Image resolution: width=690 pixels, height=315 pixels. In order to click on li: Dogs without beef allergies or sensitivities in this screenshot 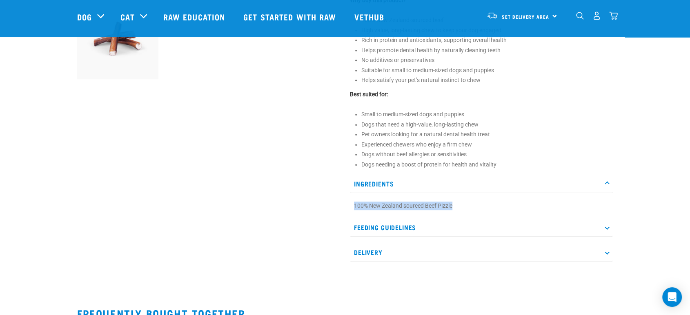, I will do `click(487, 154)`.